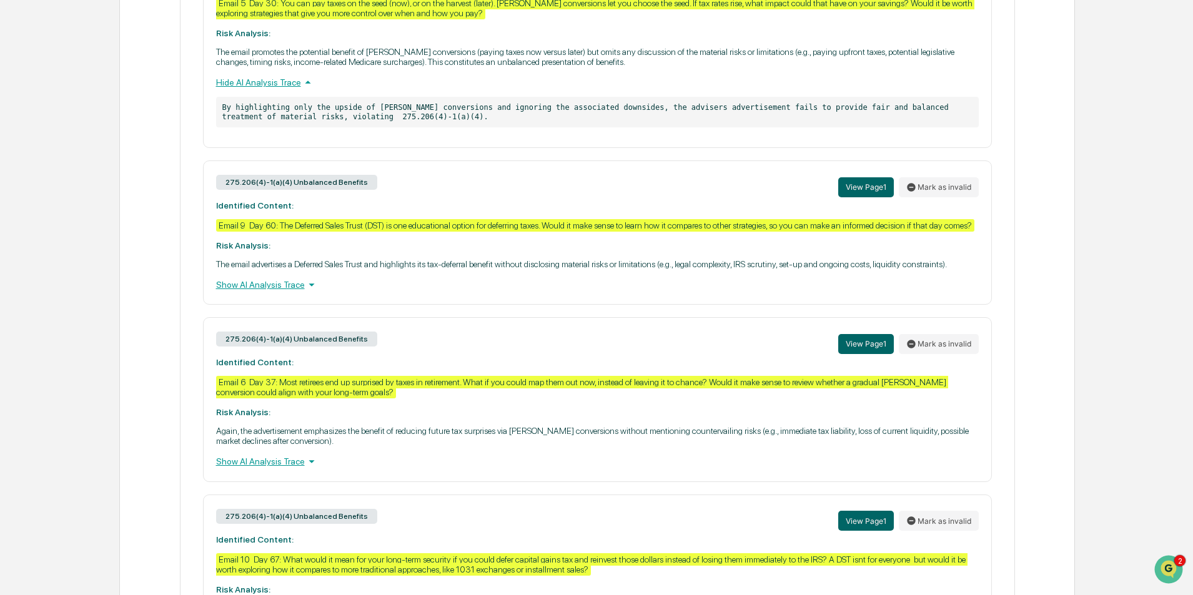  I want to click on a: Powered byPylon, so click(119, 280).